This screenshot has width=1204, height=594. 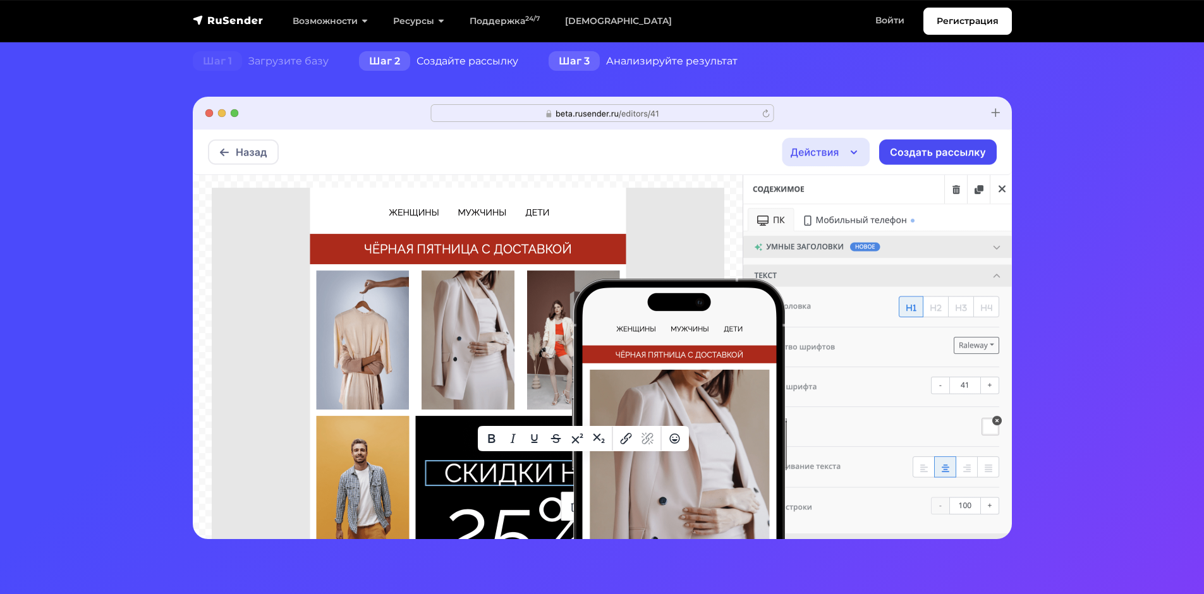 I want to click on span: Шаг 1, so click(x=217, y=61).